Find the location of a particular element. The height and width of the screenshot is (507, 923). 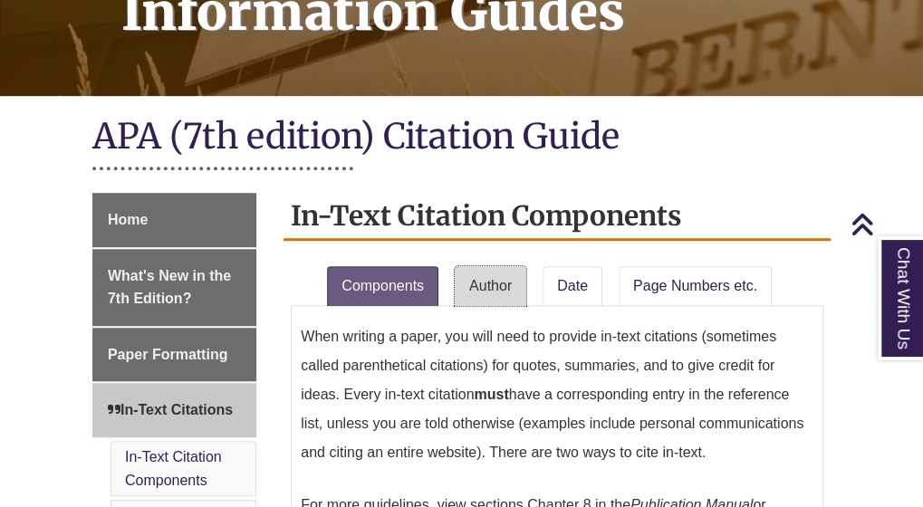

a: Date is located at coordinates (572, 286).